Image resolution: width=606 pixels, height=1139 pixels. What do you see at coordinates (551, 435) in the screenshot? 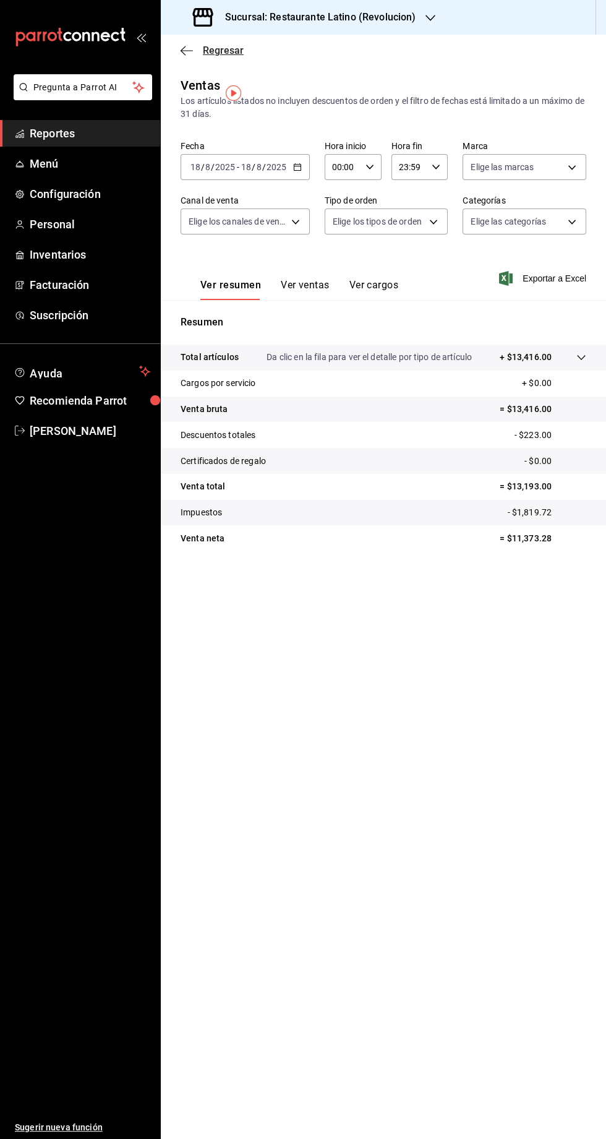
I see `p: - $223.00` at bounding box center [551, 435].